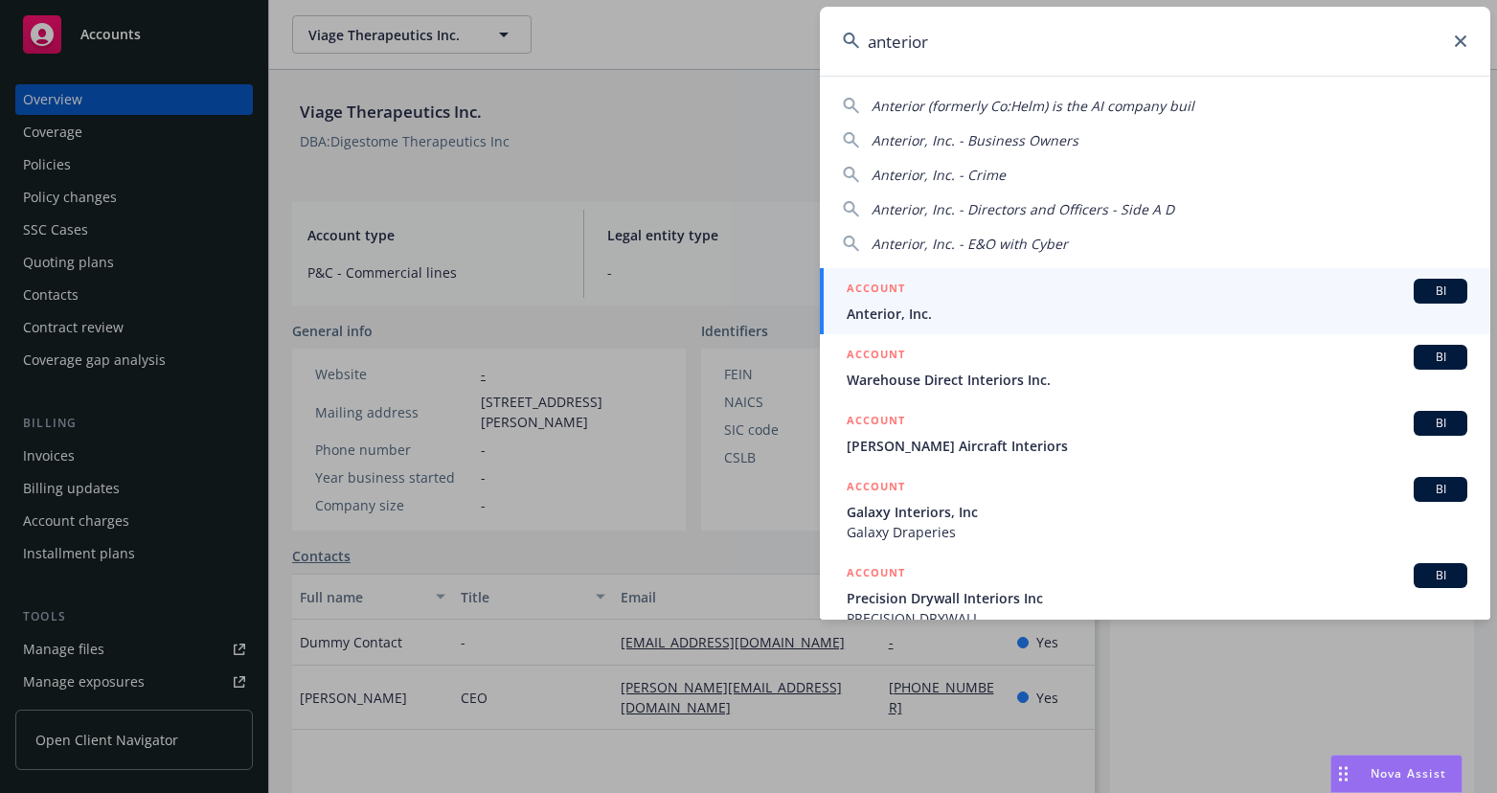 The width and height of the screenshot is (1497, 793). What do you see at coordinates (1155, 301) in the screenshot?
I see `a: ACCOUNTBIAnterior, Inc.` at bounding box center [1155, 301].